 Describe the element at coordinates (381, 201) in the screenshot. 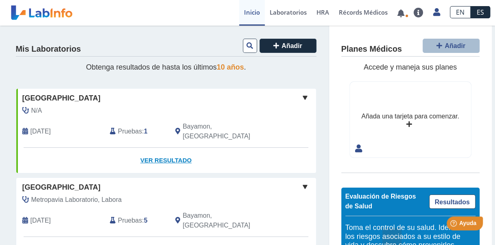

I see `span: Evaluación de Riesgos de Salud` at that location.